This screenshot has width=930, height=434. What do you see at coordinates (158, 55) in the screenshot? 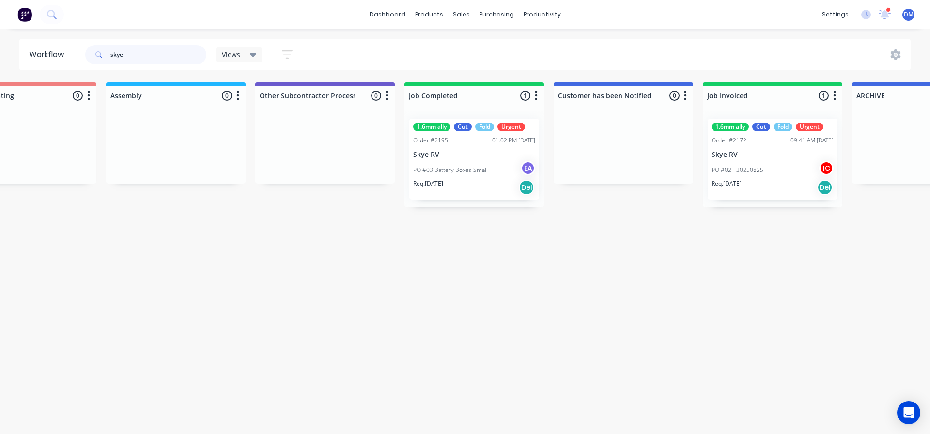
I see `input: Search for orders...` at bounding box center [158, 55].